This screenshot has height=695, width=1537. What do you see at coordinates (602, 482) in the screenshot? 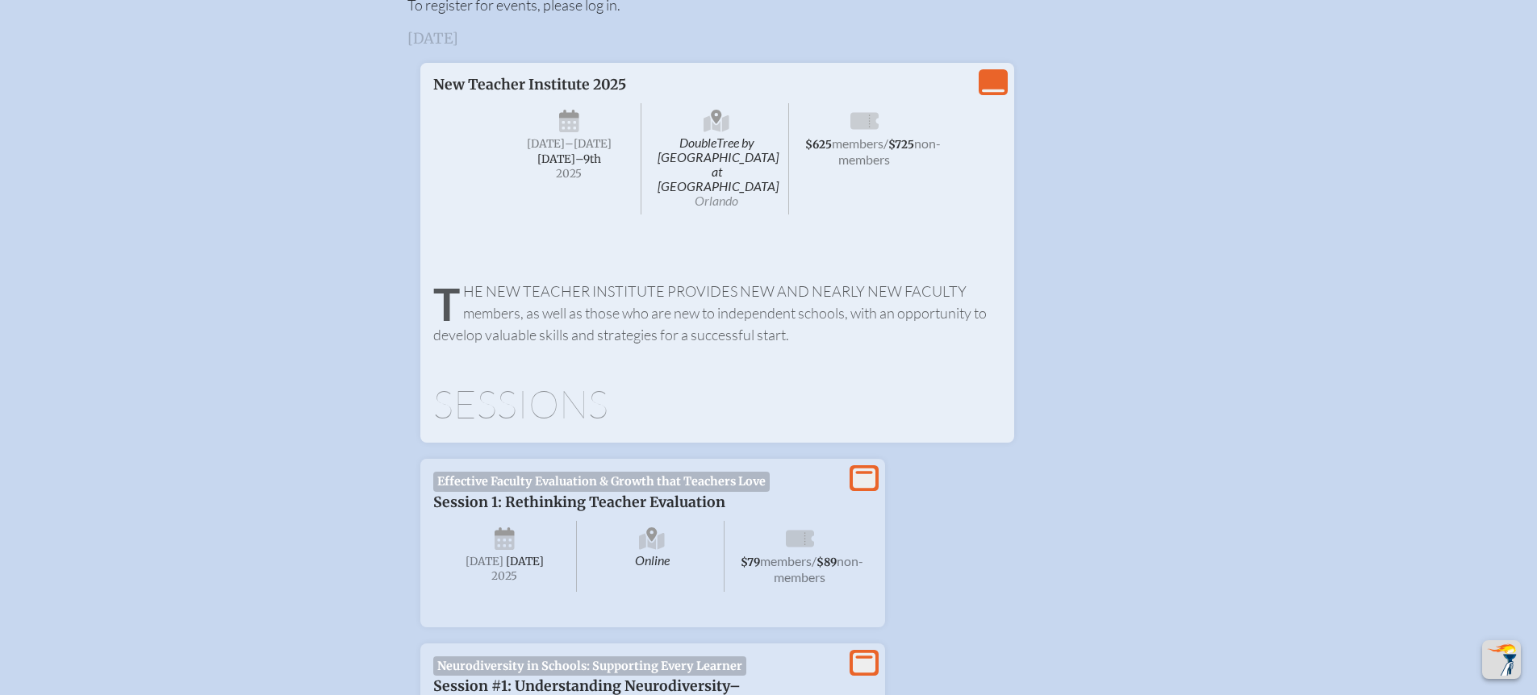
I see `span: Effective Faculty Evaluation & Growth that Teachers Love` at bounding box center [602, 482].